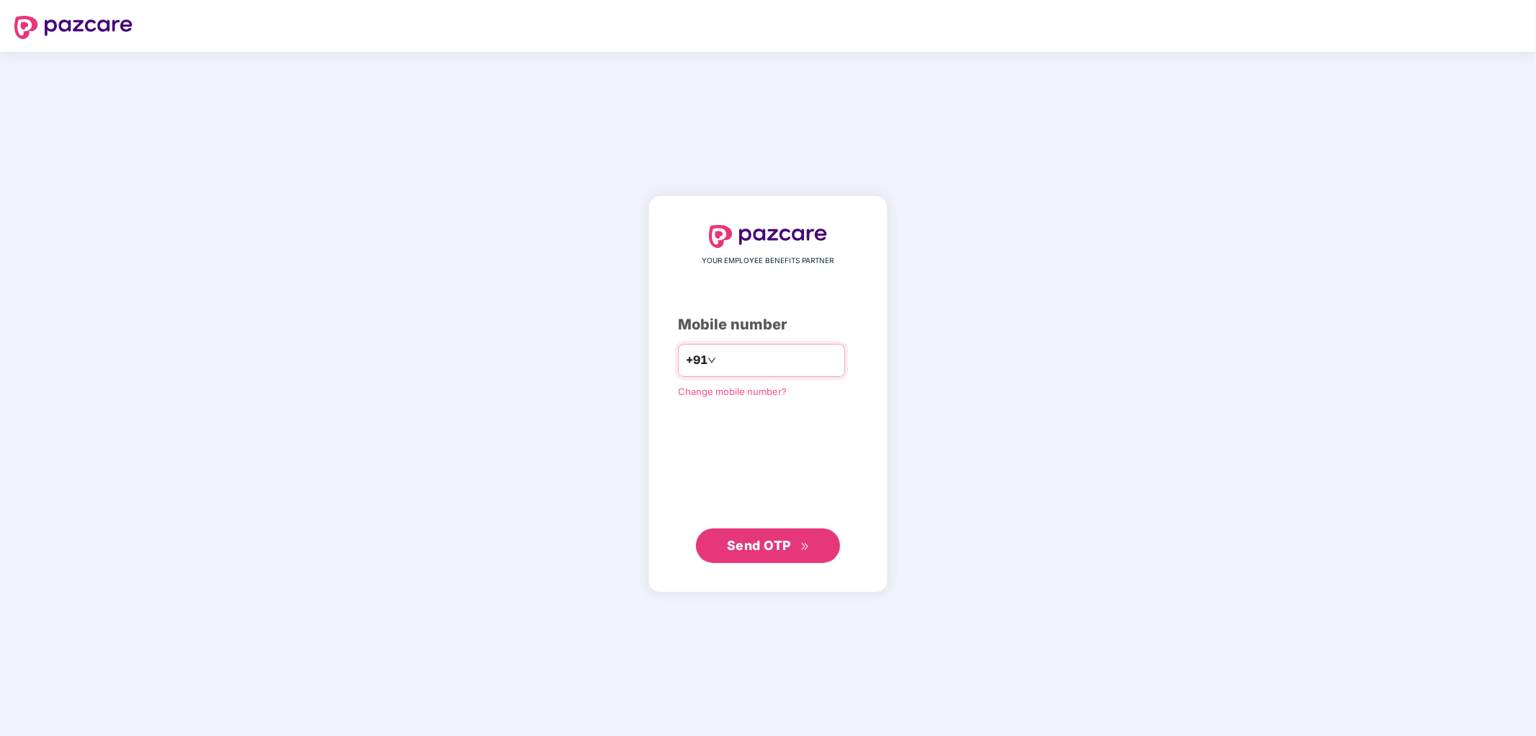  What do you see at coordinates (712, 360) in the screenshot?
I see `span: down` at bounding box center [712, 360].